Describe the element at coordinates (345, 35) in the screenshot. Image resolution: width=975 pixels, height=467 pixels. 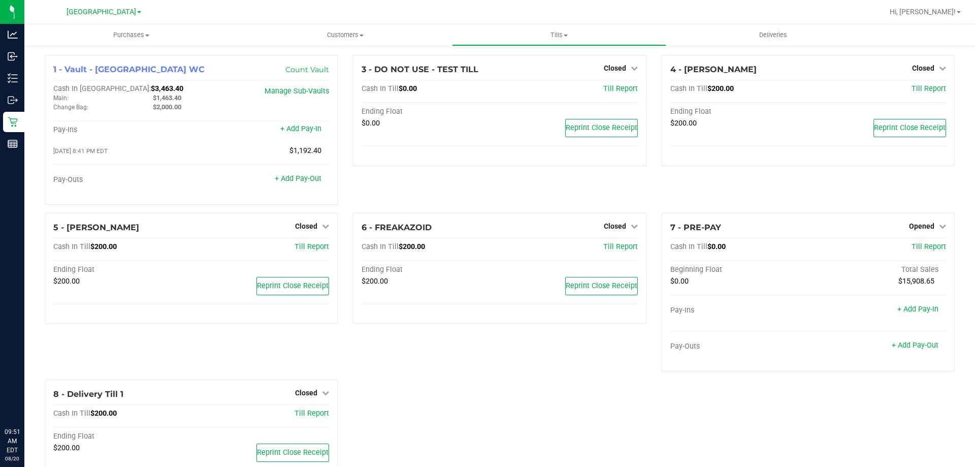
I see `span: Customers` at that location.